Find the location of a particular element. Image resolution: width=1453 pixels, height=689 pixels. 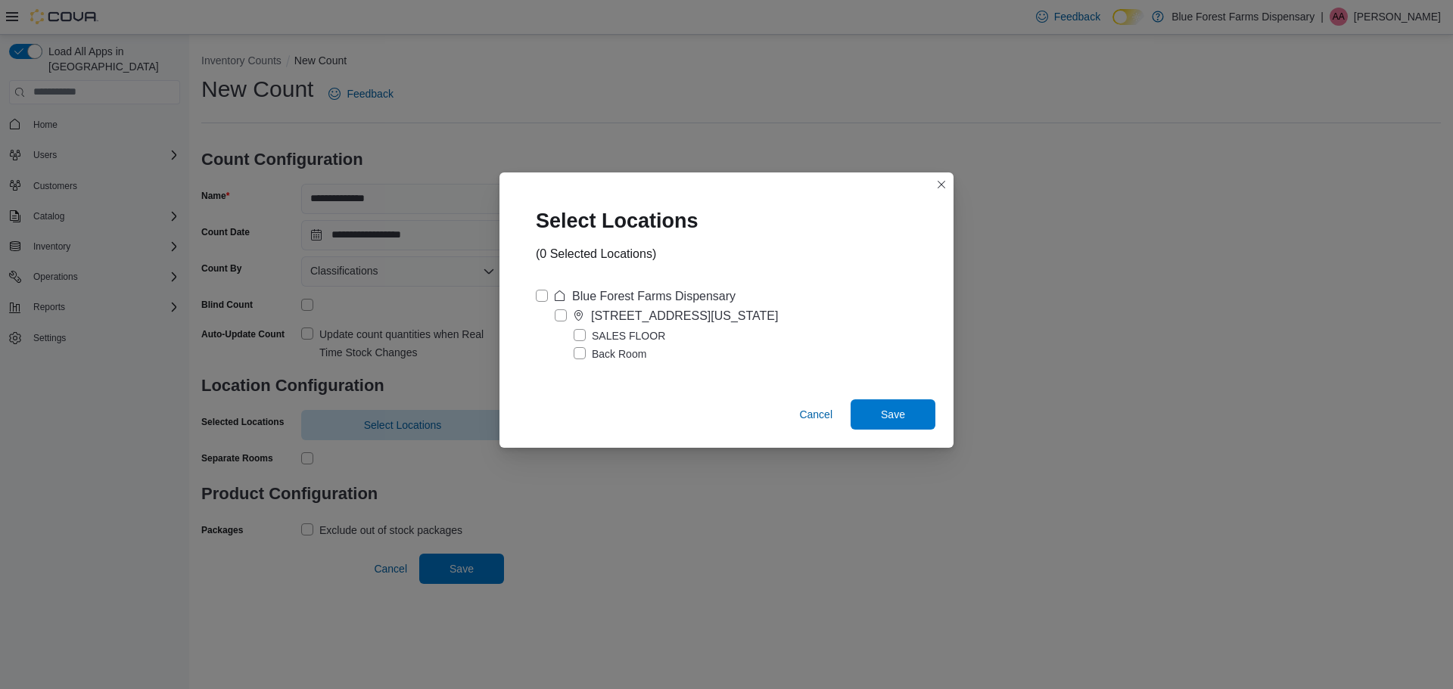

button: Save is located at coordinates (893, 415).